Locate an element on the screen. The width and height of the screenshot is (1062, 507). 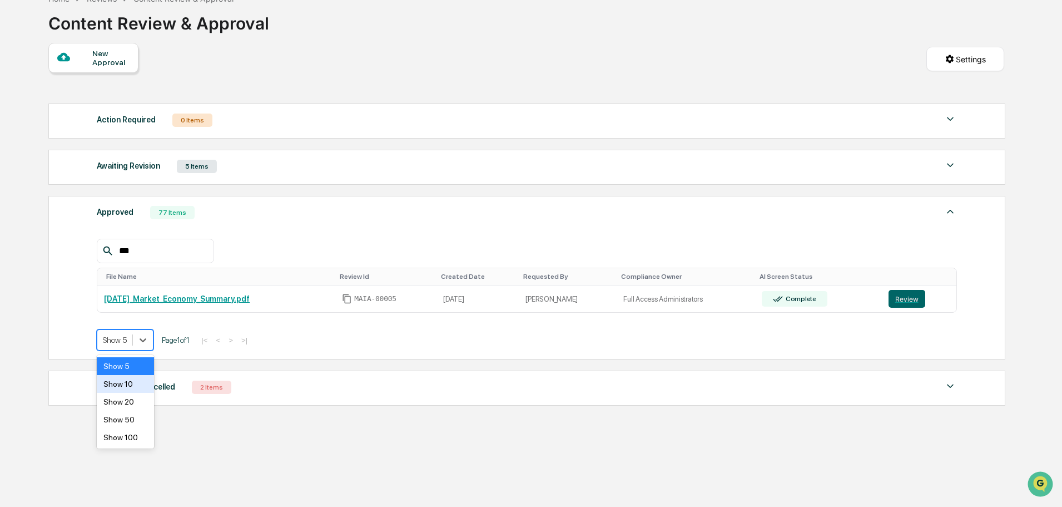
div: Show 20 is located at coordinates (125, 402).